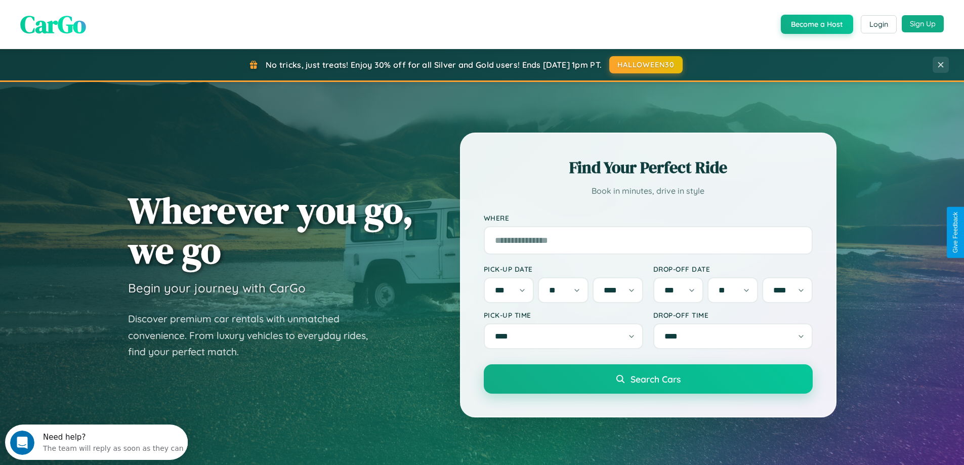 This screenshot has height=465, width=964. Describe the element at coordinates (733, 315) in the screenshot. I see `label: Drop-off Time` at that location.